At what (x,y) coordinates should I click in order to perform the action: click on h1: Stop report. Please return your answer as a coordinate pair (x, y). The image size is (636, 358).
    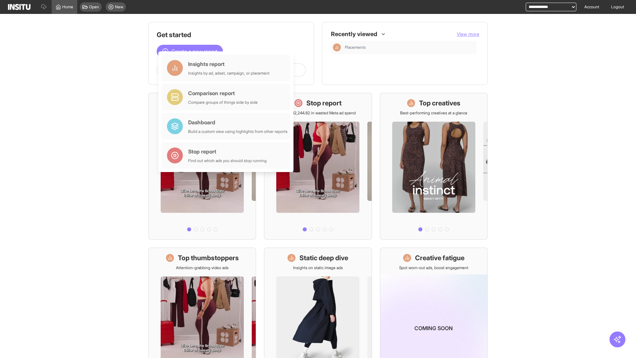
    Looking at the image, I should click on (324, 103).